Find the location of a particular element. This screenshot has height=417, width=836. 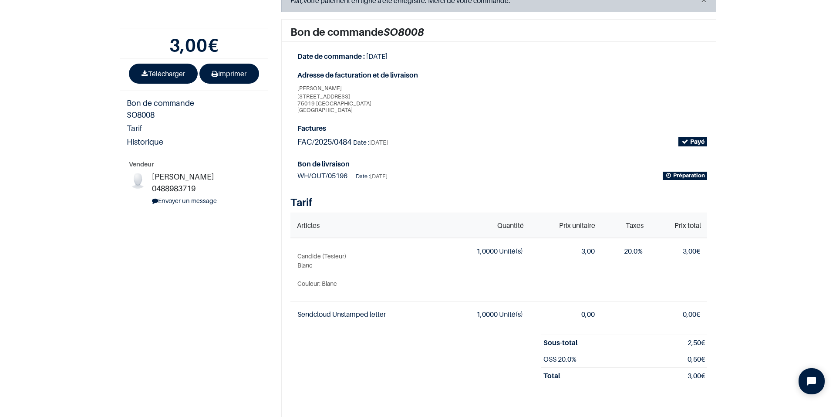

h2: Bon de commande is located at coordinates (499, 32).